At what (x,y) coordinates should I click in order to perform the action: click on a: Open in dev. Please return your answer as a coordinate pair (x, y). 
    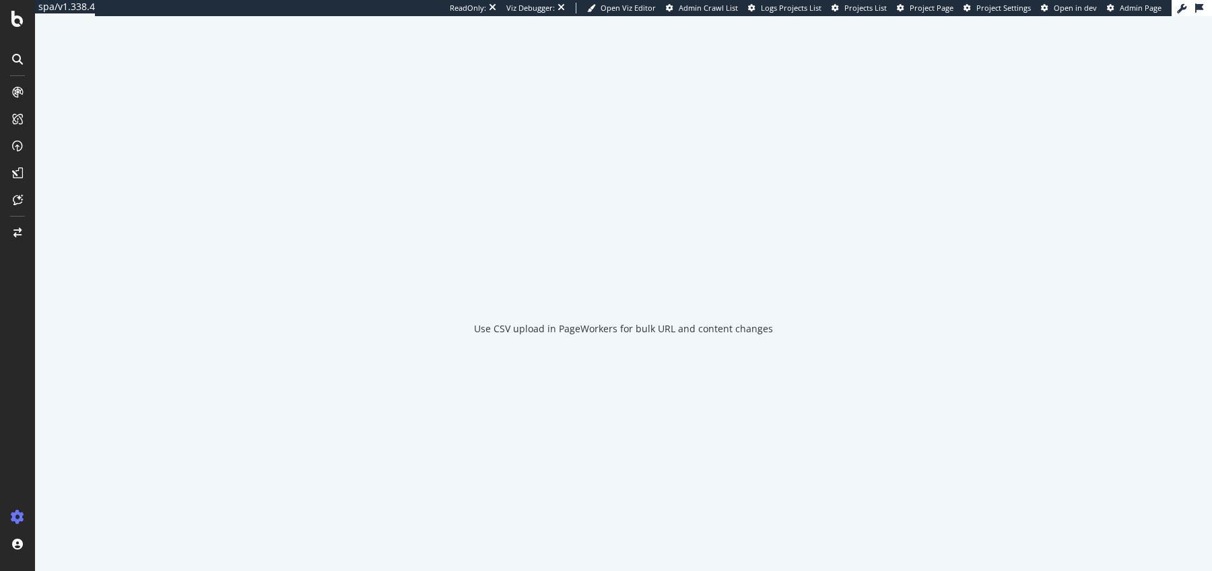
    Looking at the image, I should click on (1068, 8).